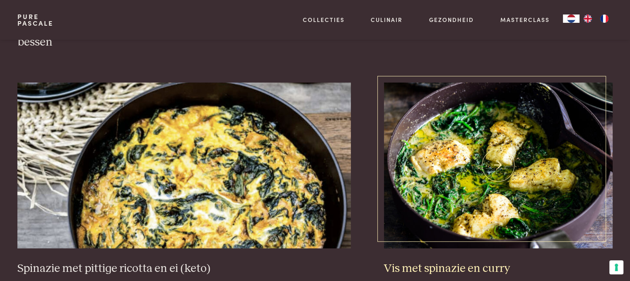 Image resolution: width=630 pixels, height=281 pixels. I want to click on a: Vis met spinazie en curry Vis met spinazie en curry, so click(499, 179).